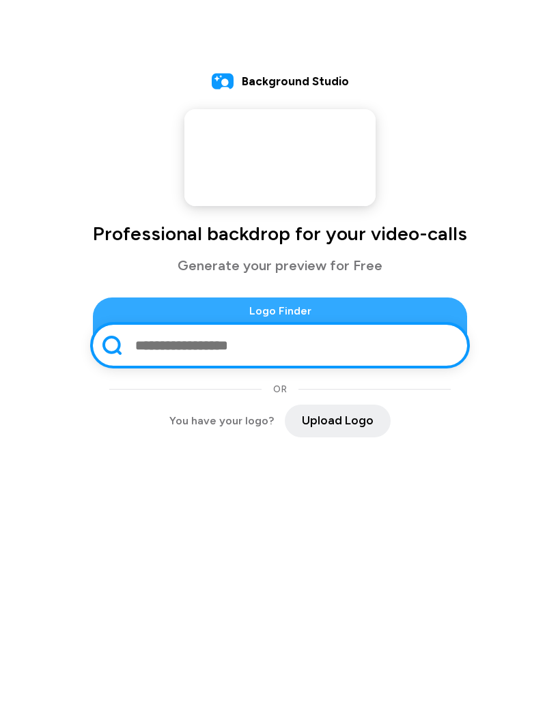 Image resolution: width=560 pixels, height=713 pixels. I want to click on p: Generate your preview for Free, so click(280, 266).